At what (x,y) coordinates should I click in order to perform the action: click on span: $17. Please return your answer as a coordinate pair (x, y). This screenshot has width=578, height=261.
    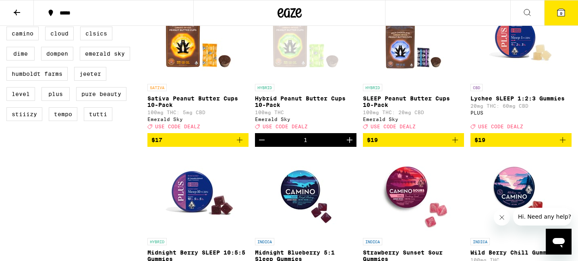
    Looking at the image, I should click on (157, 140).